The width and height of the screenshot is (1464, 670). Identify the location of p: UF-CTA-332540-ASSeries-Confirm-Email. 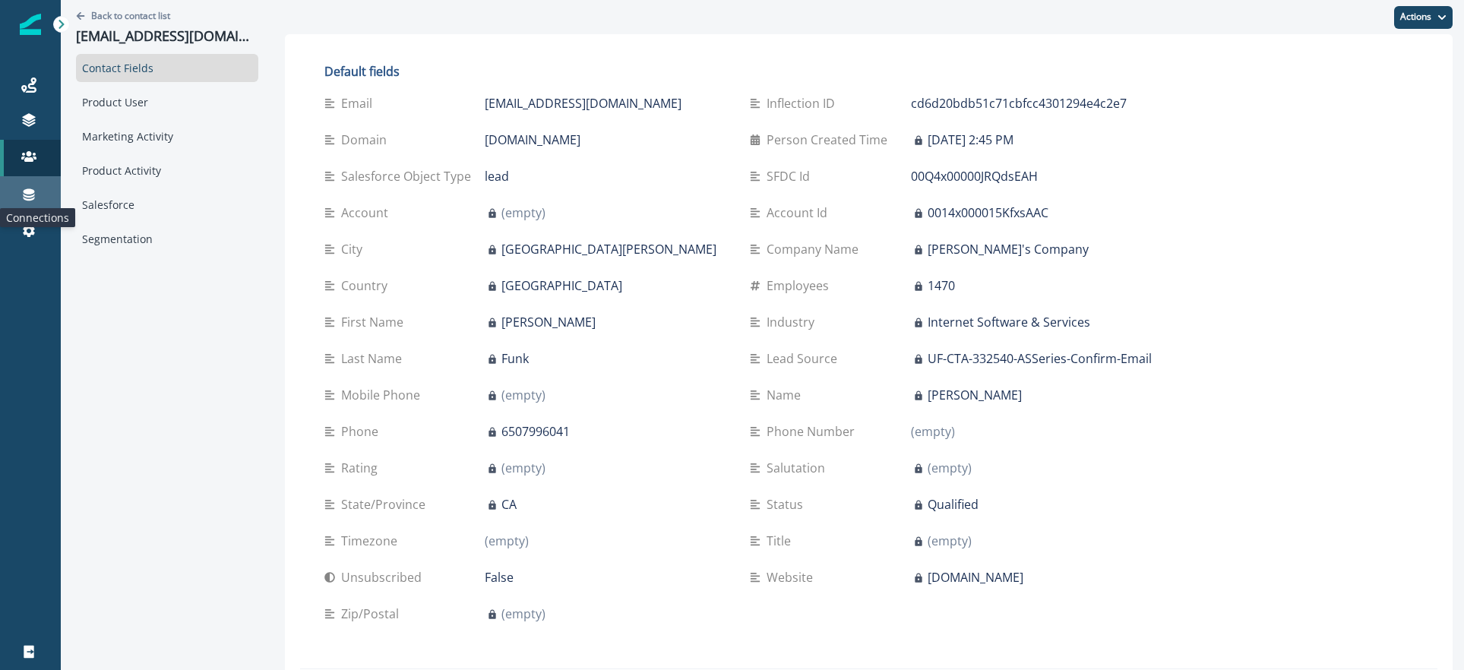
(1039, 359).